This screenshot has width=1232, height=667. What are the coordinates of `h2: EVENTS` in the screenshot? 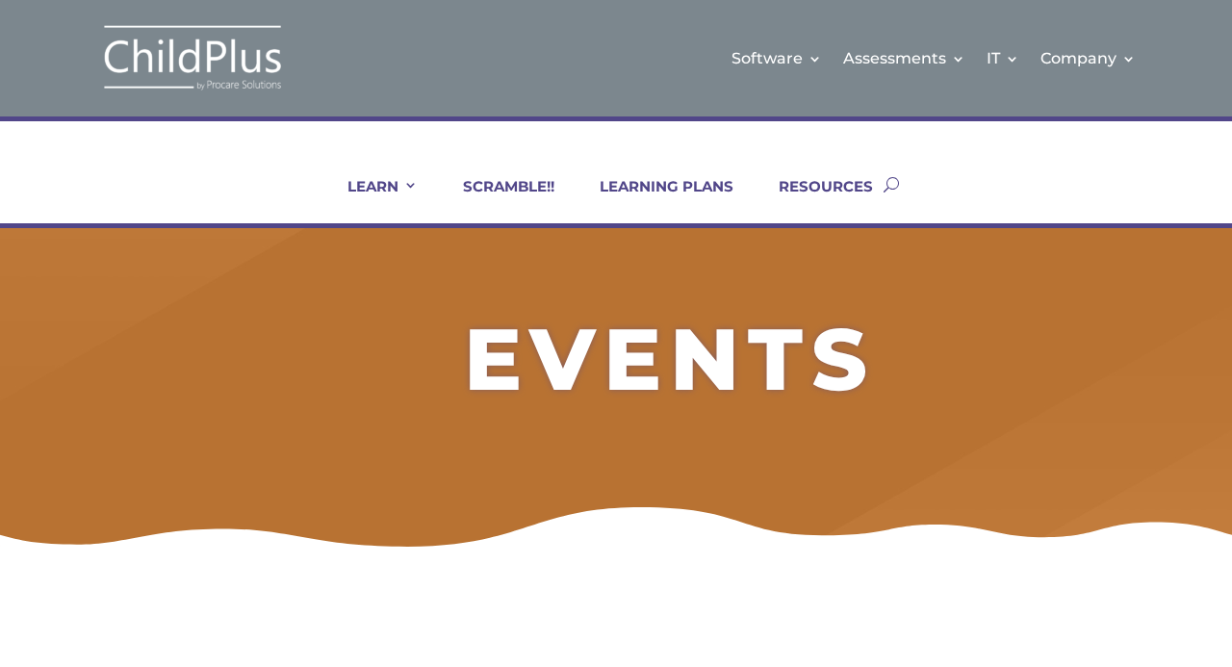 It's located at (670, 364).